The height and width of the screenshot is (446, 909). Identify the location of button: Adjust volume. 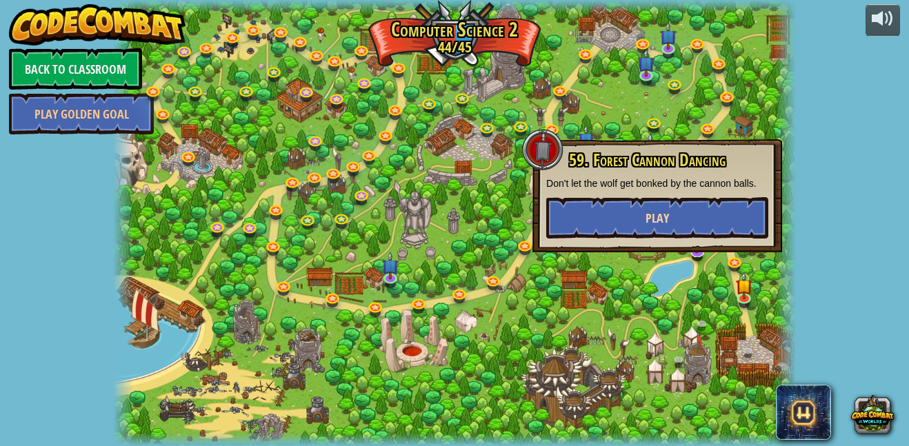
(883, 20).